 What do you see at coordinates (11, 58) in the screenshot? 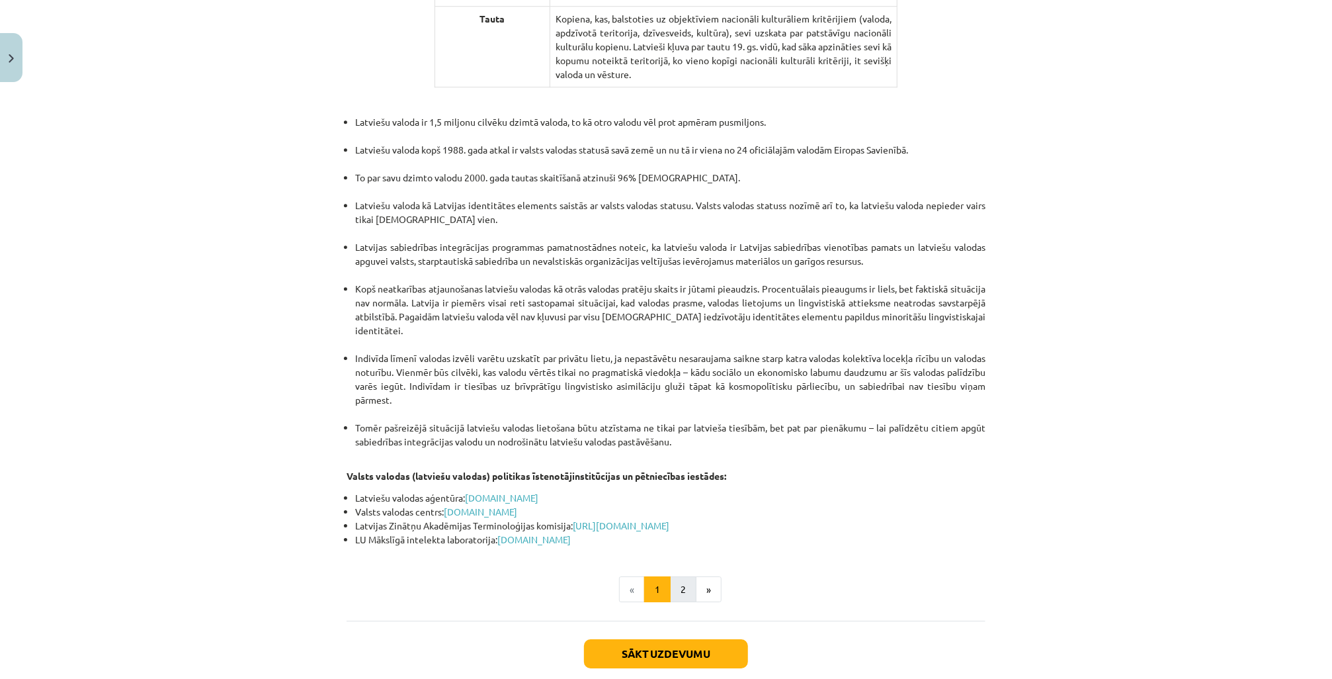
I see `img: icon-close-lesson-0947bae3869378f0d4975bcd49f059093ad1ed9edebbc8119c70593378902aed.svg` at bounding box center [11, 58].